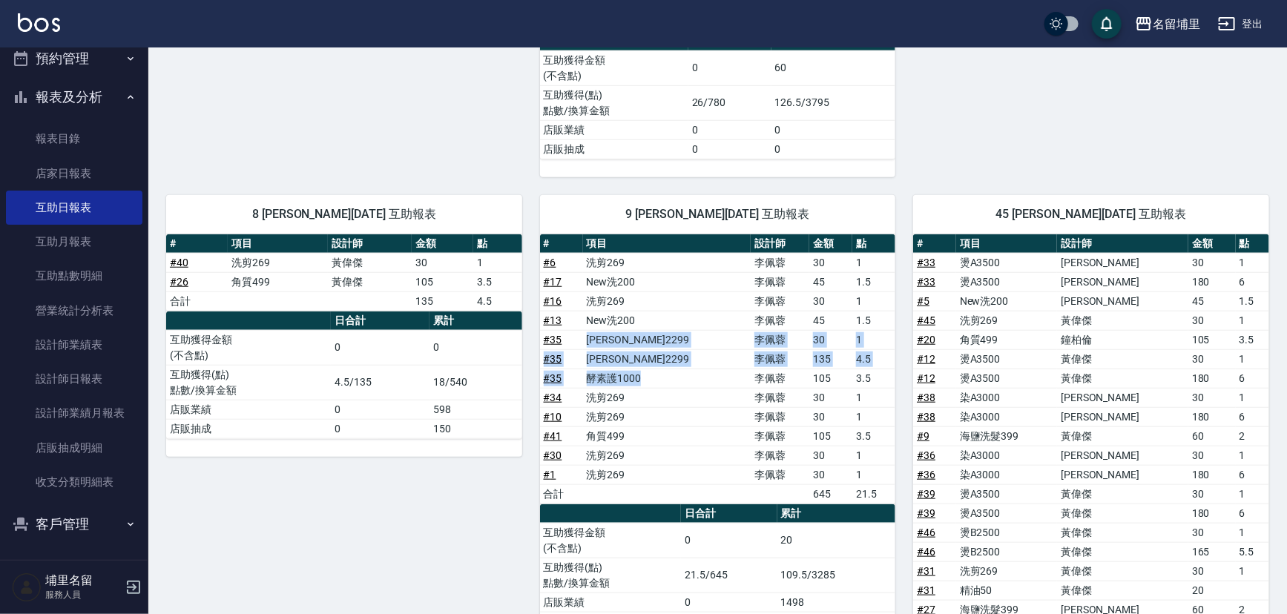 Image resolution: width=1287 pixels, height=614 pixels. Describe the element at coordinates (553, 320) in the screenshot. I see `a: #13` at that location.